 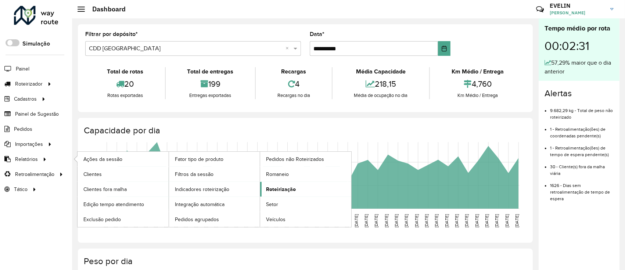 What do you see at coordinates (215, 219) in the screenshot?
I see `a: Pedidos agrupados` at bounding box center [215, 219].